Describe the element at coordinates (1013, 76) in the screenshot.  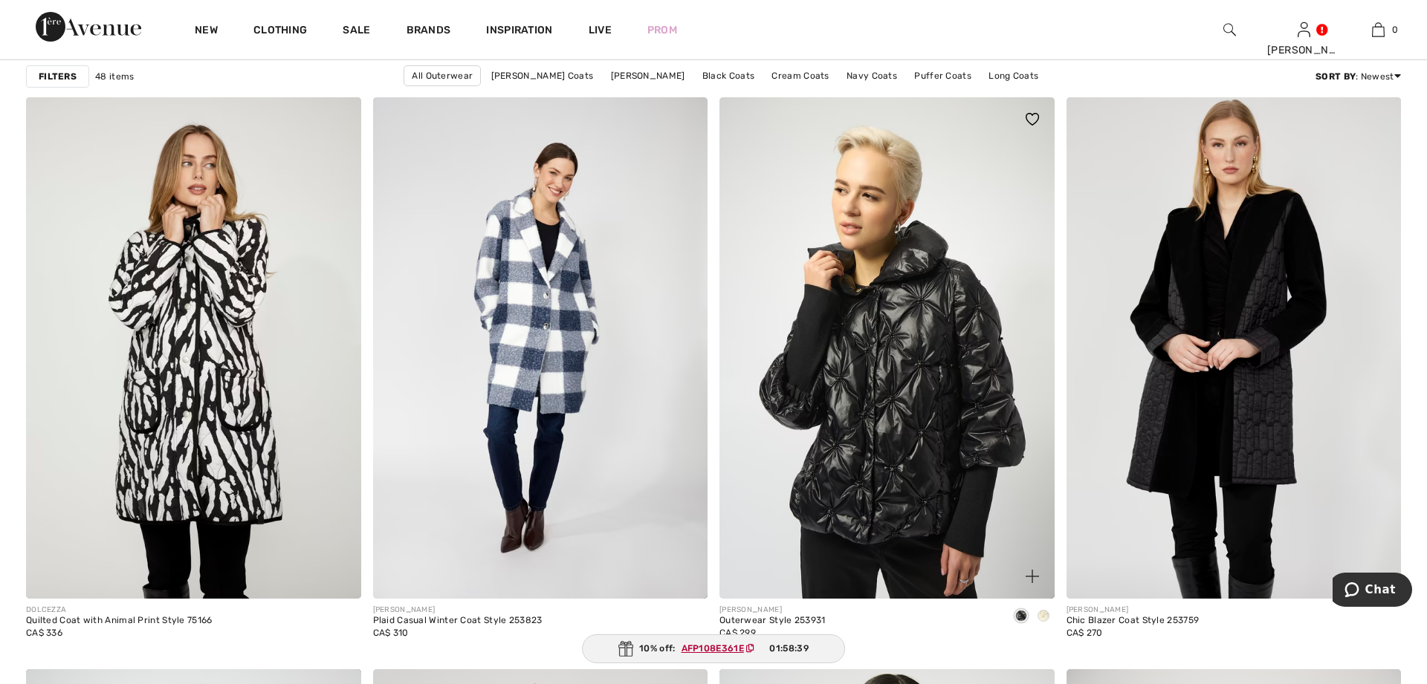
I see `a: Long Coats` at that location.